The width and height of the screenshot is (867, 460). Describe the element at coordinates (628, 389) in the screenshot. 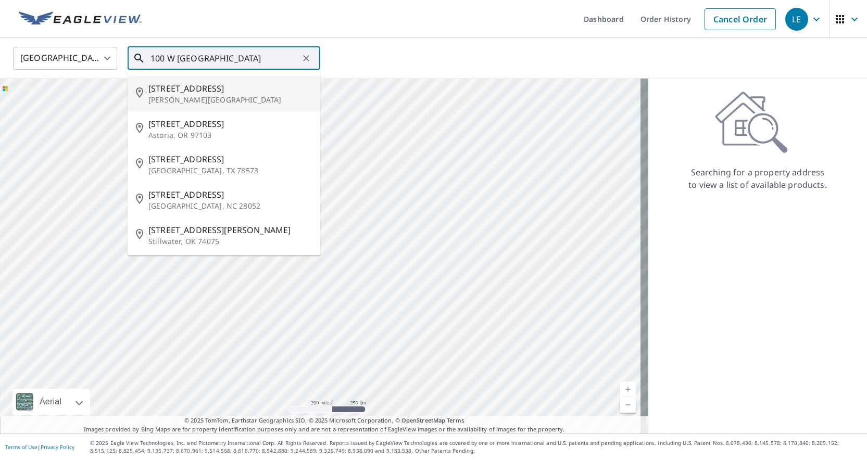

I see `a: Current Level 5, Zoom In` at that location.